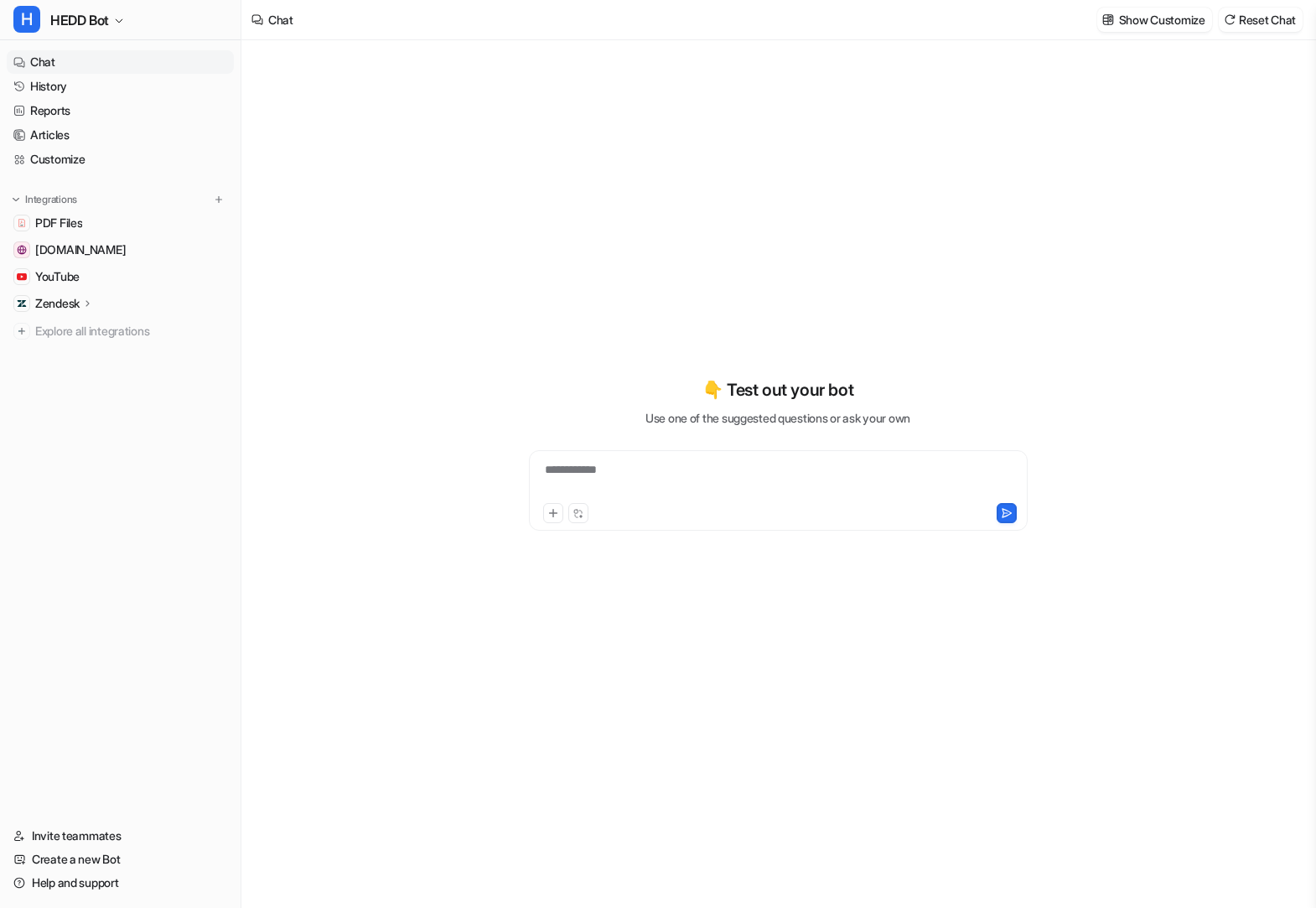  What do you see at coordinates (119, 223) in the screenshot?
I see `a: PDF FilesPDF Files` at bounding box center [119, 223].